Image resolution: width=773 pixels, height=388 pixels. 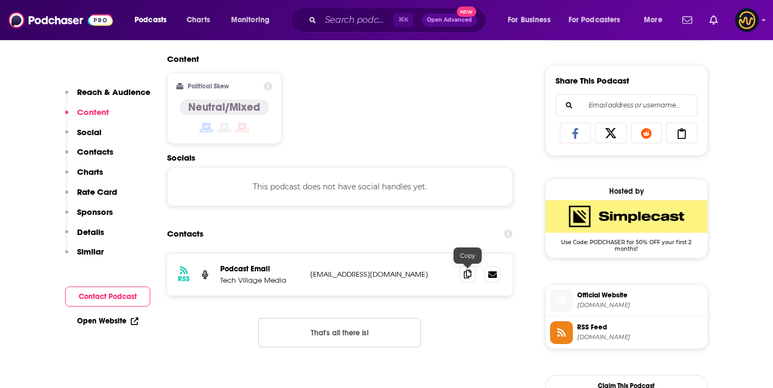 I want to click on a: Share on X/Twitter, so click(x=610, y=133).